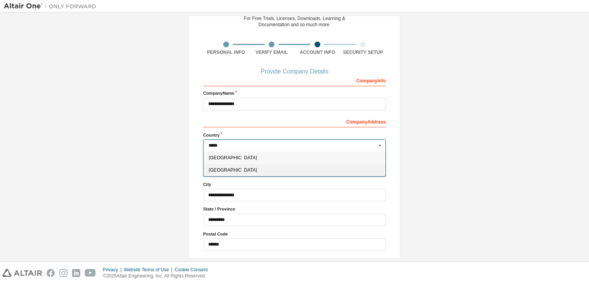 This screenshot has height=284, width=589. Describe the element at coordinates (272, 52) in the screenshot. I see `div: Verify Email` at that location.